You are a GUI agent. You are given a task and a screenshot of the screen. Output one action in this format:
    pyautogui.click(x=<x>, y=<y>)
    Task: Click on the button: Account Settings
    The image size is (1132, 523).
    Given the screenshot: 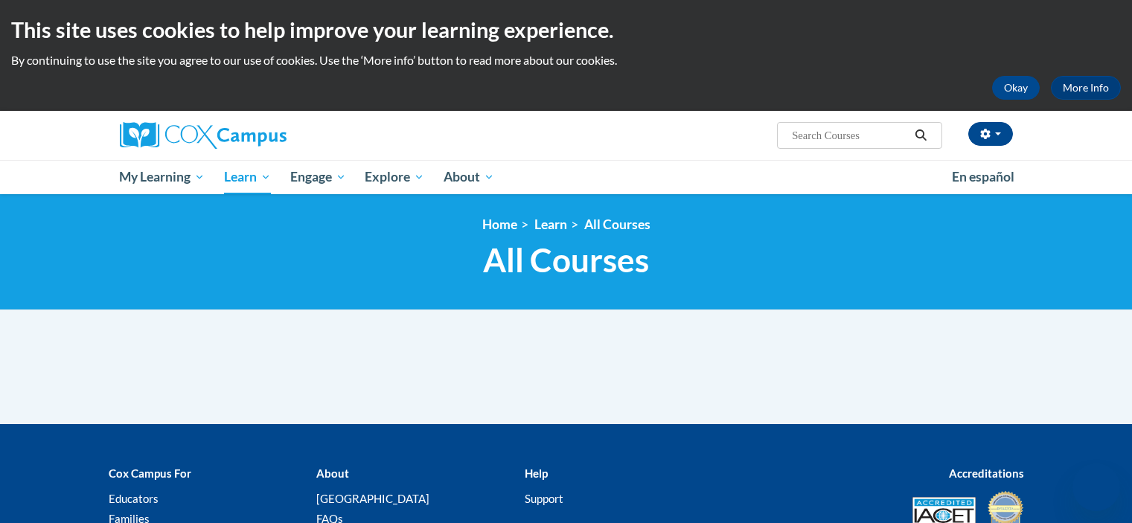 What is the action you would take?
    pyautogui.click(x=991, y=134)
    